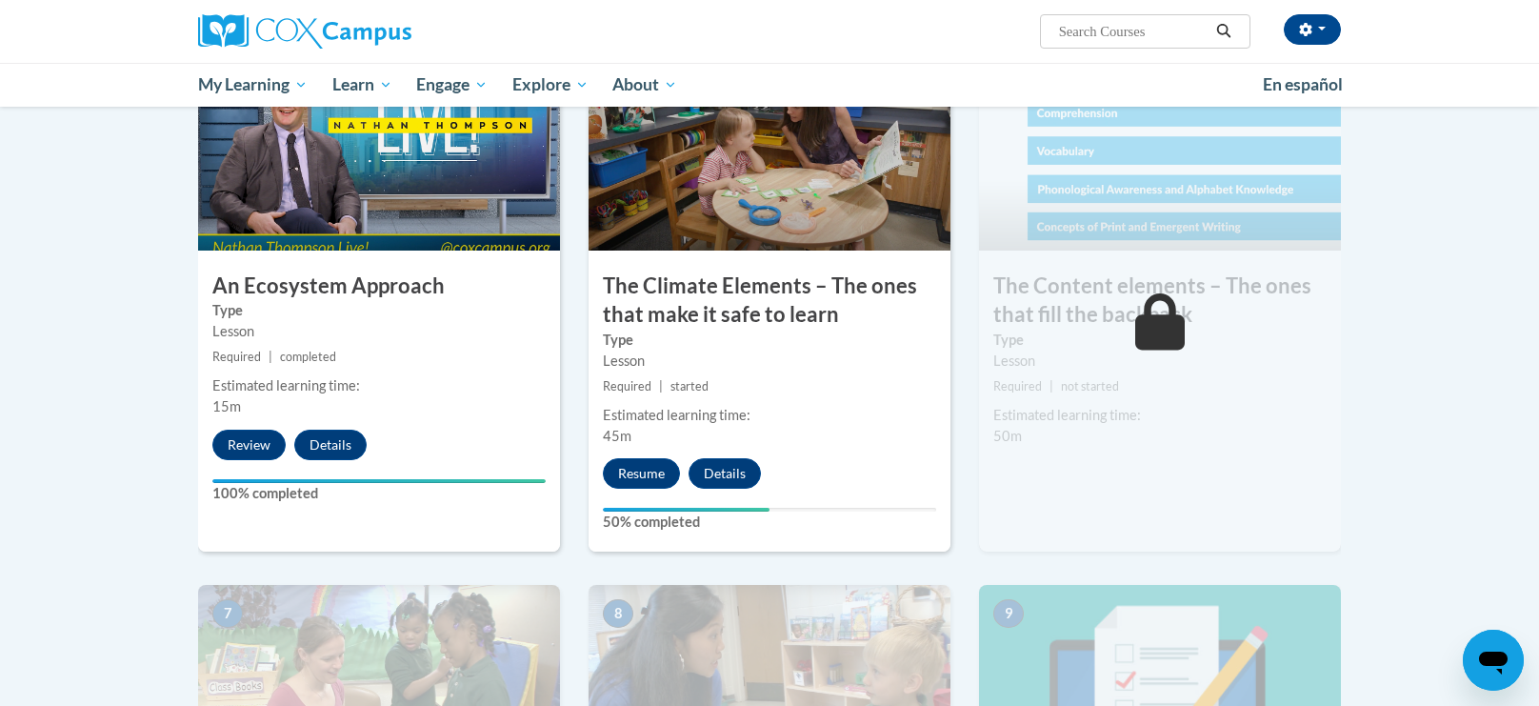 Image resolution: width=1539 pixels, height=706 pixels. Describe the element at coordinates (770, 85) in the screenshot. I see `div: Main menu` at that location.